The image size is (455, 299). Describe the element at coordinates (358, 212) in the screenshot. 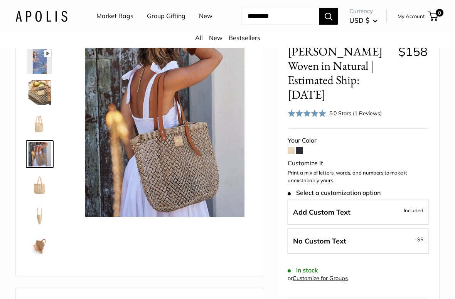

I see `label: Add Custom Text` at that location.